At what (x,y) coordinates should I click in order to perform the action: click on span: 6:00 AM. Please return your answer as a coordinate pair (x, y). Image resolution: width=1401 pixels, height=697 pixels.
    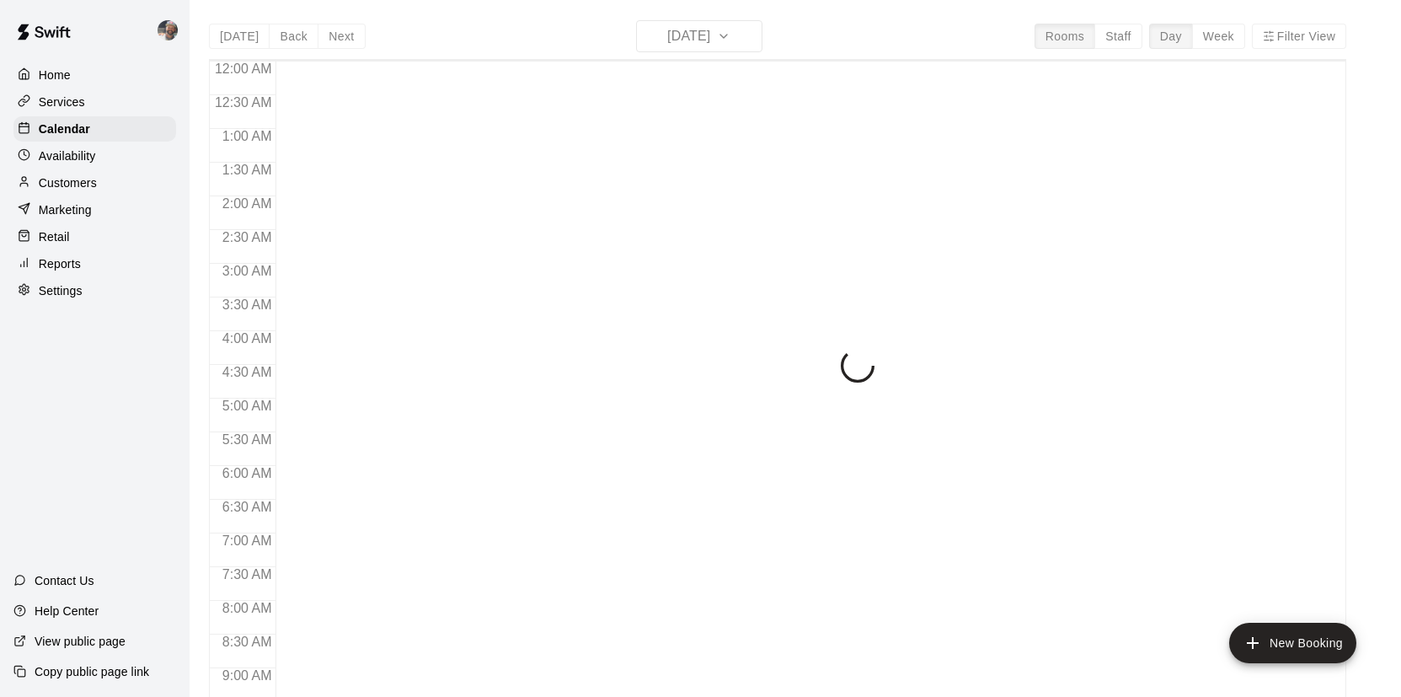
    Looking at the image, I should click on (247, 473).